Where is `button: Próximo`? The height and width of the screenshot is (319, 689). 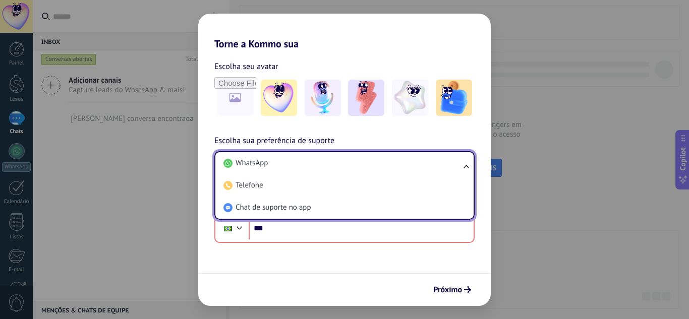
button: Próximo is located at coordinates (452, 290).